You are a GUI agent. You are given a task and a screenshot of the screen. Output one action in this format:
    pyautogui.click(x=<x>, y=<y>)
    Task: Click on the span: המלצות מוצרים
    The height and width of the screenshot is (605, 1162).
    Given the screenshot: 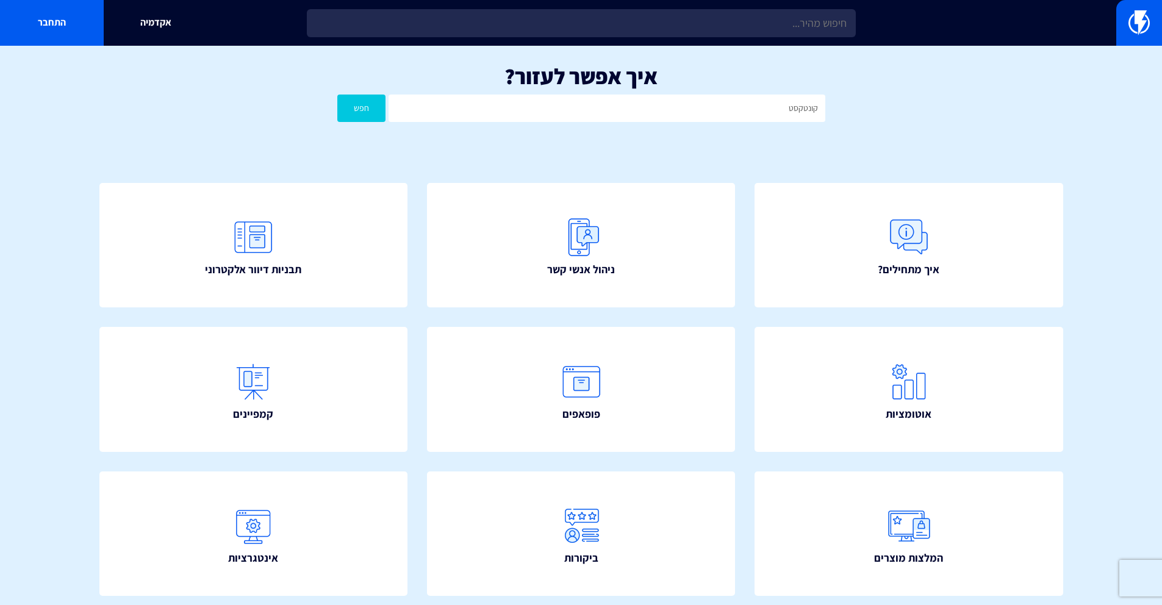 What is the action you would take?
    pyautogui.click(x=908, y=558)
    